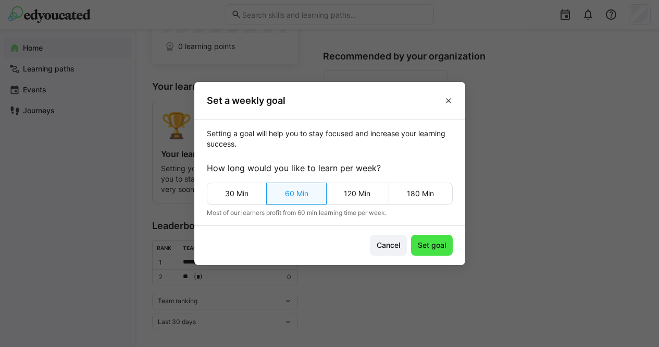 Image resolution: width=659 pixels, height=347 pixels. Describe the element at coordinates (330, 213) in the screenshot. I see `span: Most of our learners profit from 60 min learning time per week.` at that location.